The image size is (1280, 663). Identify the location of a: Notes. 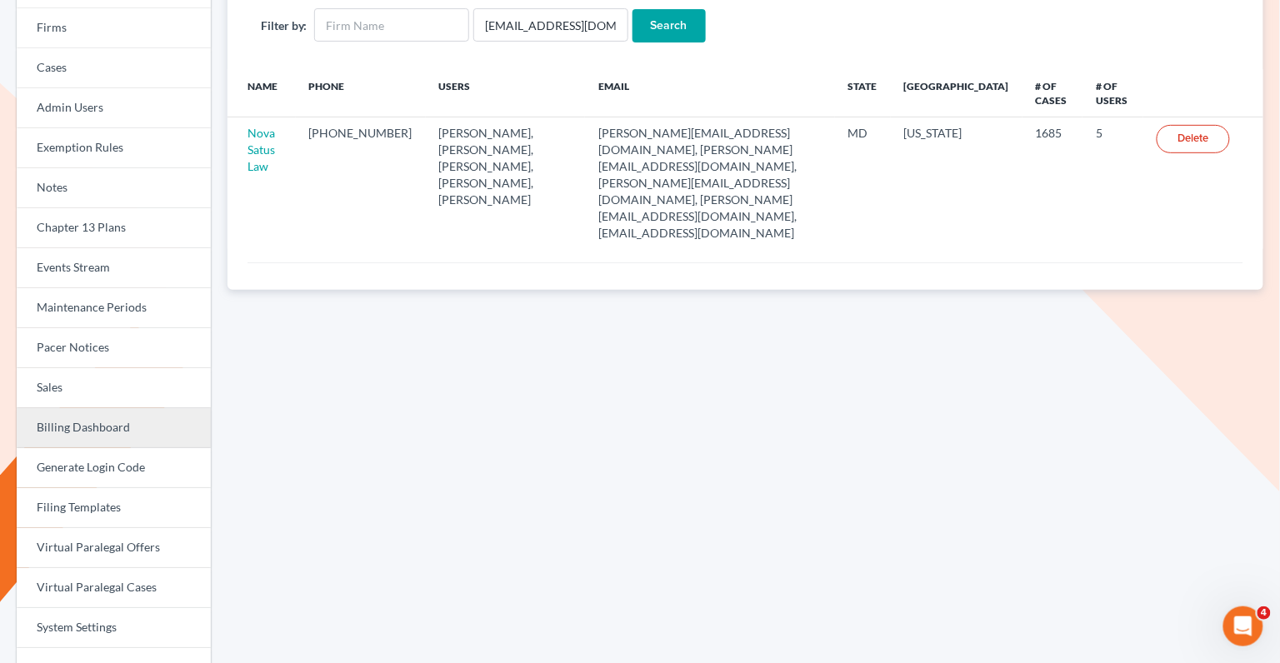
(113, 188).